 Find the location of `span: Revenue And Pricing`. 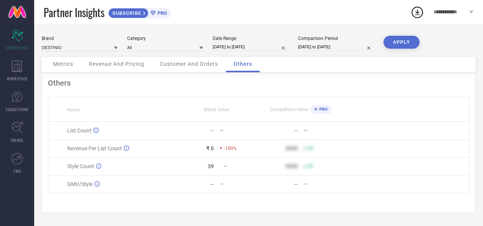

span: Revenue And Pricing is located at coordinates (117, 64).